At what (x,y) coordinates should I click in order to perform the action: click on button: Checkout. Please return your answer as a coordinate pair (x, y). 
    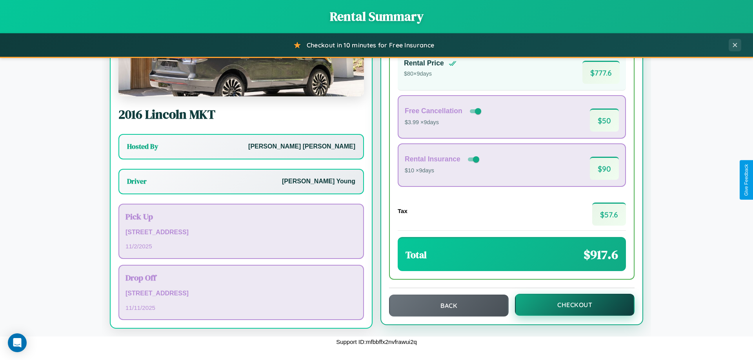
    Looking at the image, I should click on (574, 305).